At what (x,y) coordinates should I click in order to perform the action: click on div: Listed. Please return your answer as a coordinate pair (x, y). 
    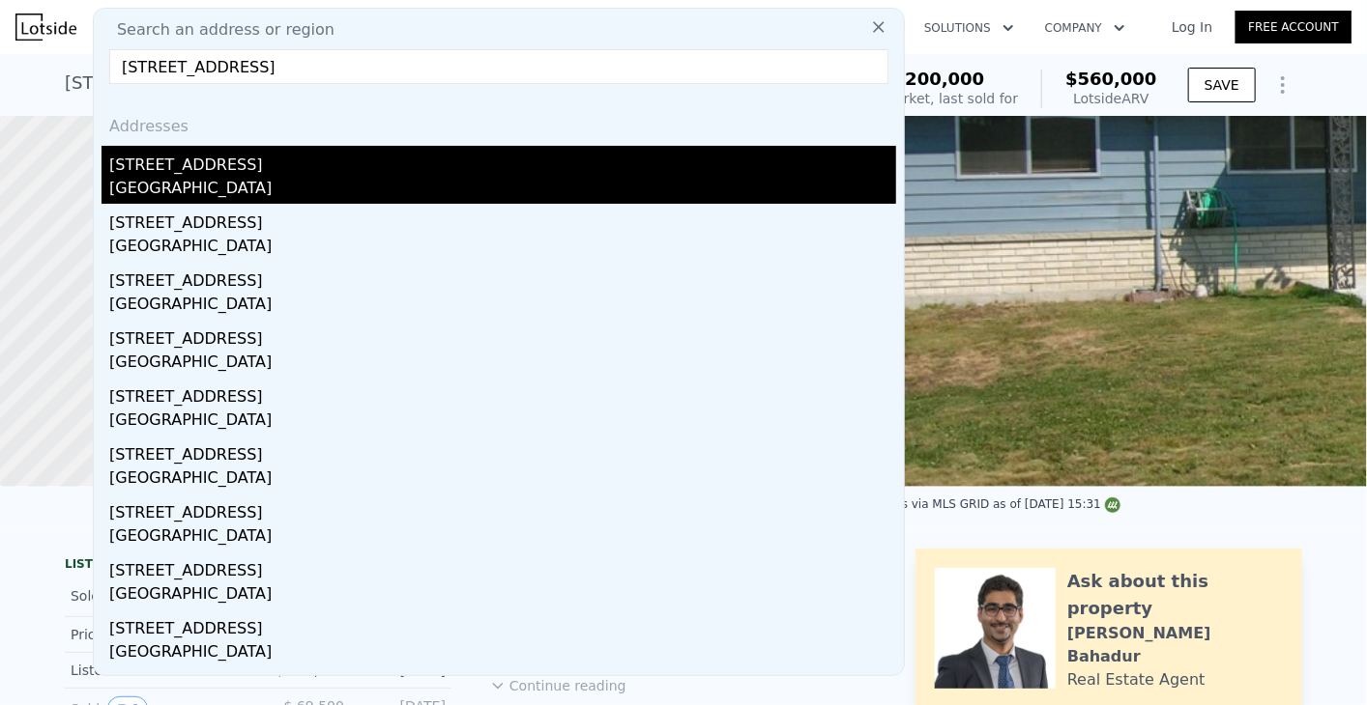
    Looking at the image, I should click on (157, 671).